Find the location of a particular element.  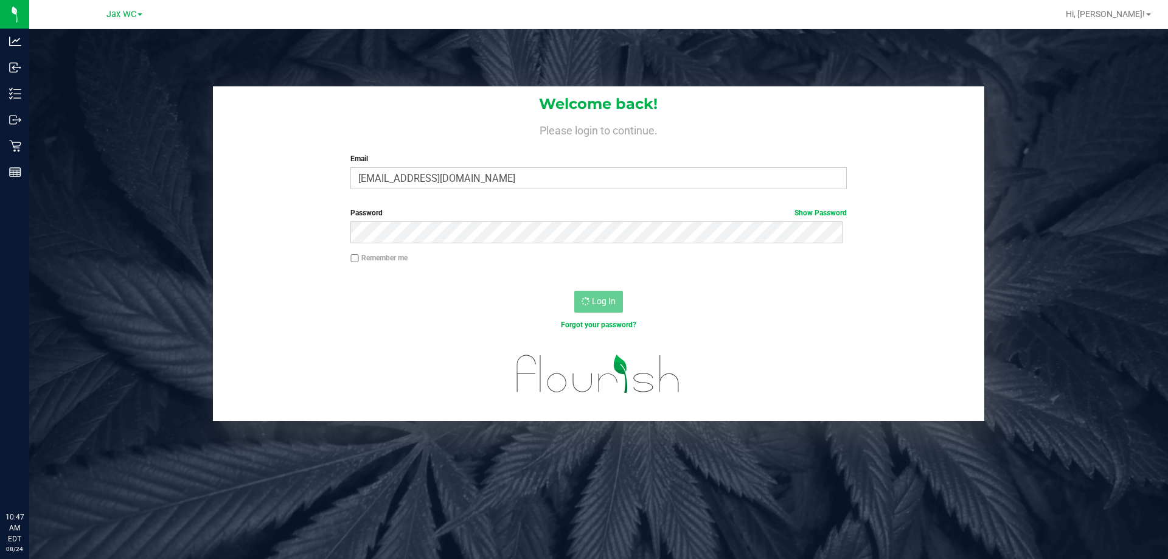

p: 10:47 AM EDT is located at coordinates (15, 528).